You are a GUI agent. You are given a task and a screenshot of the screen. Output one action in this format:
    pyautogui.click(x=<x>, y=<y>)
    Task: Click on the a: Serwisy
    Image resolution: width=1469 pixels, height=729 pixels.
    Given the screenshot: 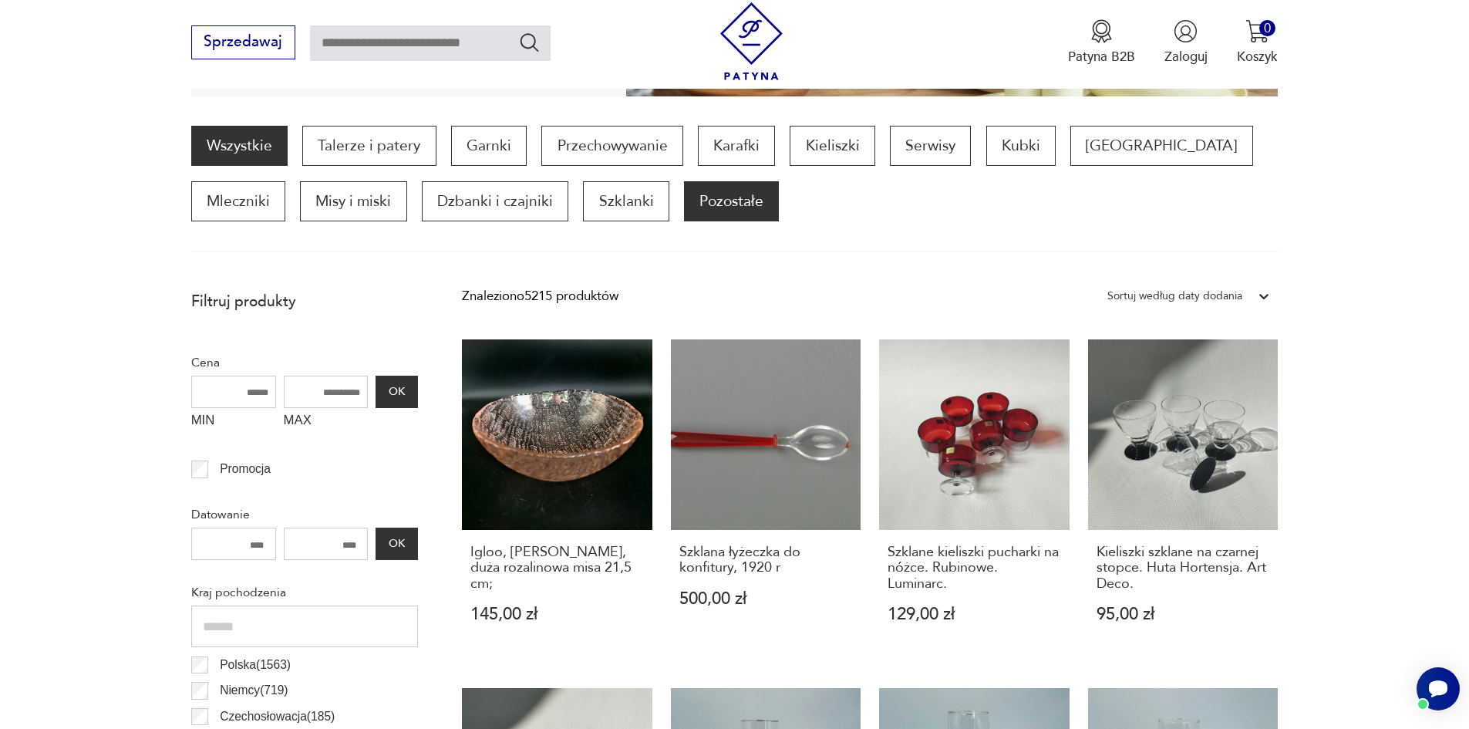 What is the action you would take?
    pyautogui.click(x=930, y=146)
    